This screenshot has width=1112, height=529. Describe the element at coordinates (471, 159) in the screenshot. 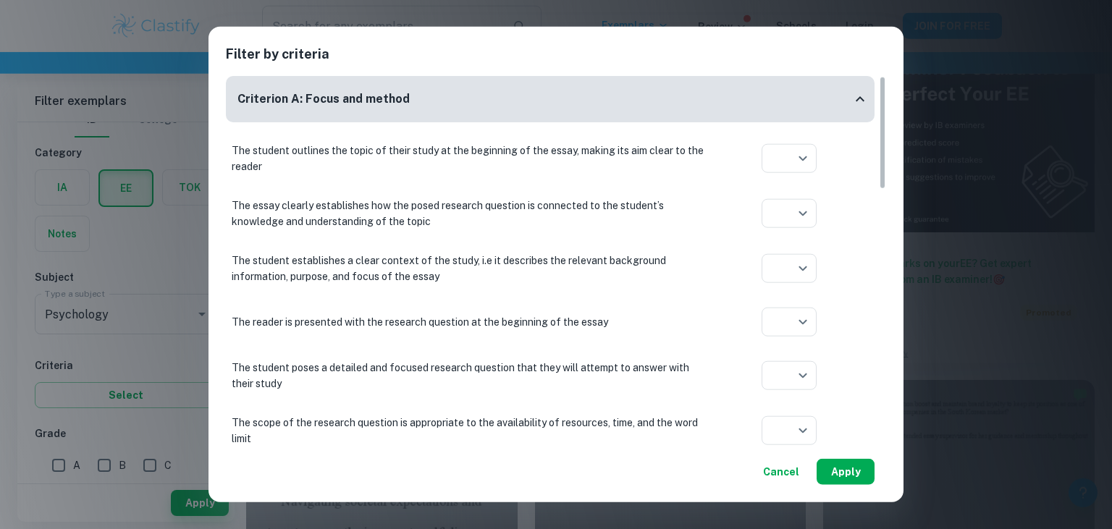

I see `p: The student outlines the topic of their study at the beginning of the essay, making its aim clear...` at that location.